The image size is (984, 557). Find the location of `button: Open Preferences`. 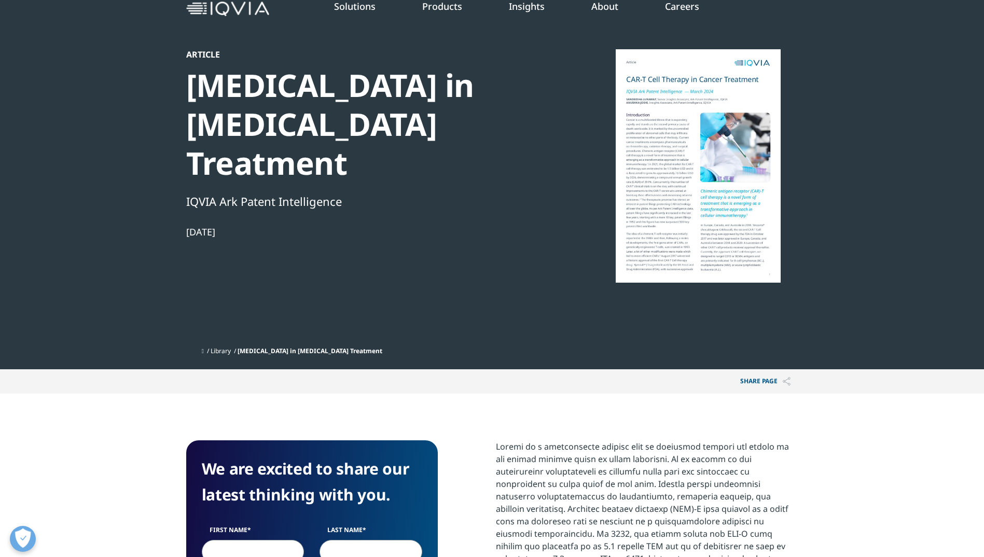

button: Open Preferences is located at coordinates (23, 539).